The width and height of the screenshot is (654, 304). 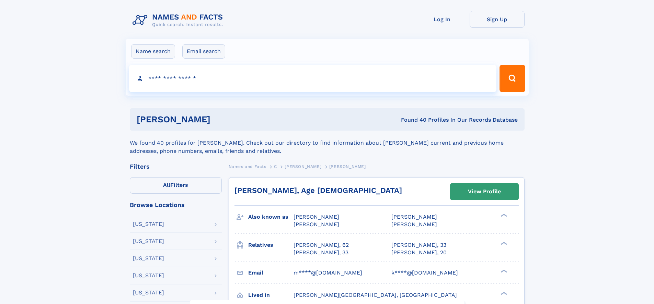 I want to click on h3: Also known as, so click(x=271, y=217).